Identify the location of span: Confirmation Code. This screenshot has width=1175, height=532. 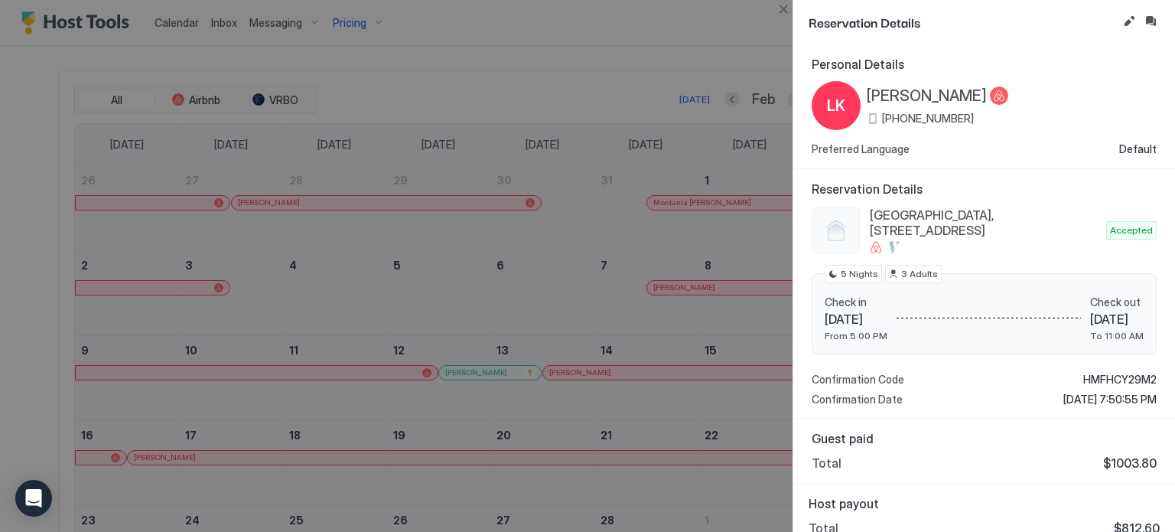
(857, 379).